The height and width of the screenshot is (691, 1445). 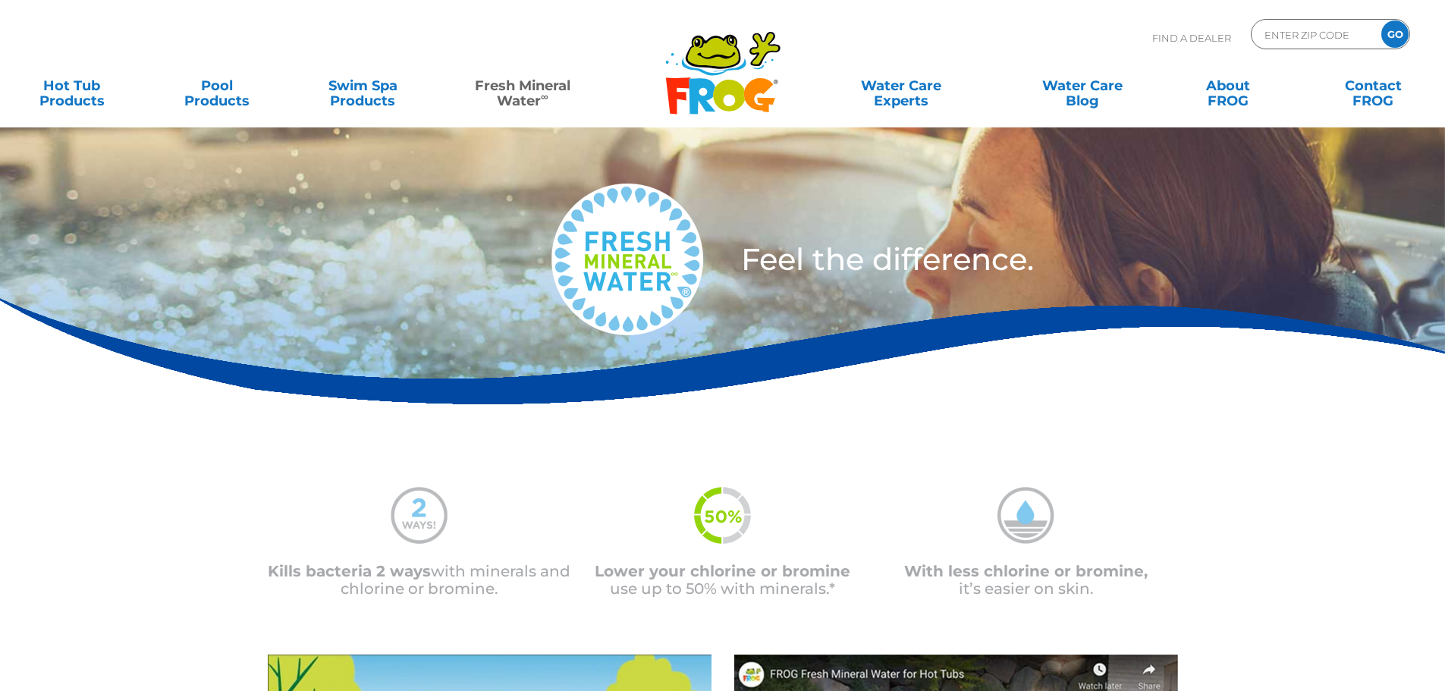 What do you see at coordinates (419, 515) in the screenshot?
I see `img: mineral-water-2-ways` at bounding box center [419, 515].